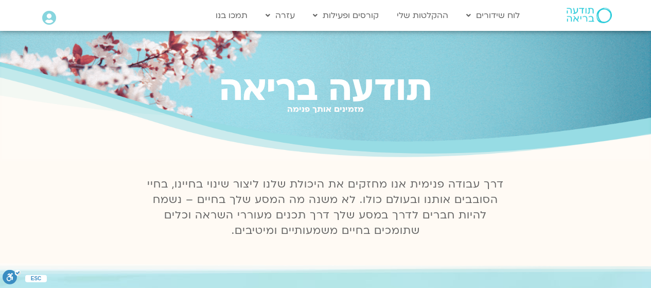 Image resolution: width=651 pixels, height=288 pixels. I want to click on a: לוח שידורים, so click(493, 15).